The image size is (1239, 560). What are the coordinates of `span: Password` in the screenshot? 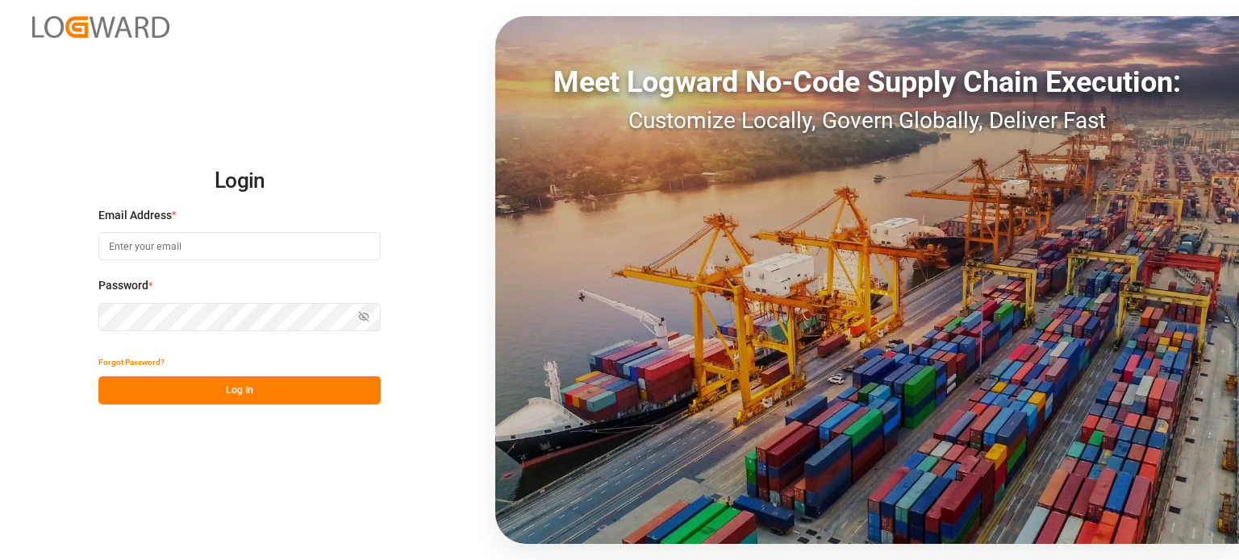 It's located at (123, 285).